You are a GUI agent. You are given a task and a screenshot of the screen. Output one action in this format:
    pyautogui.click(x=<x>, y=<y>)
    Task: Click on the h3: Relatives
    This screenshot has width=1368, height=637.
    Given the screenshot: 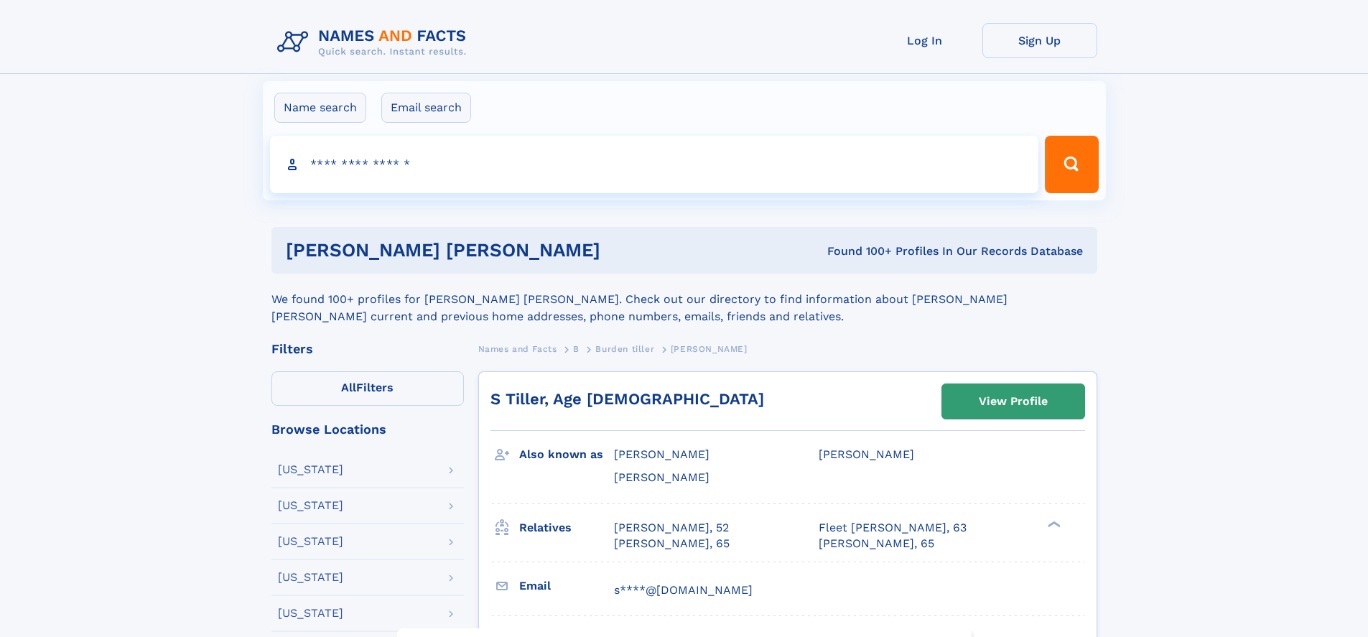 What is the action you would take?
    pyautogui.click(x=567, y=528)
    